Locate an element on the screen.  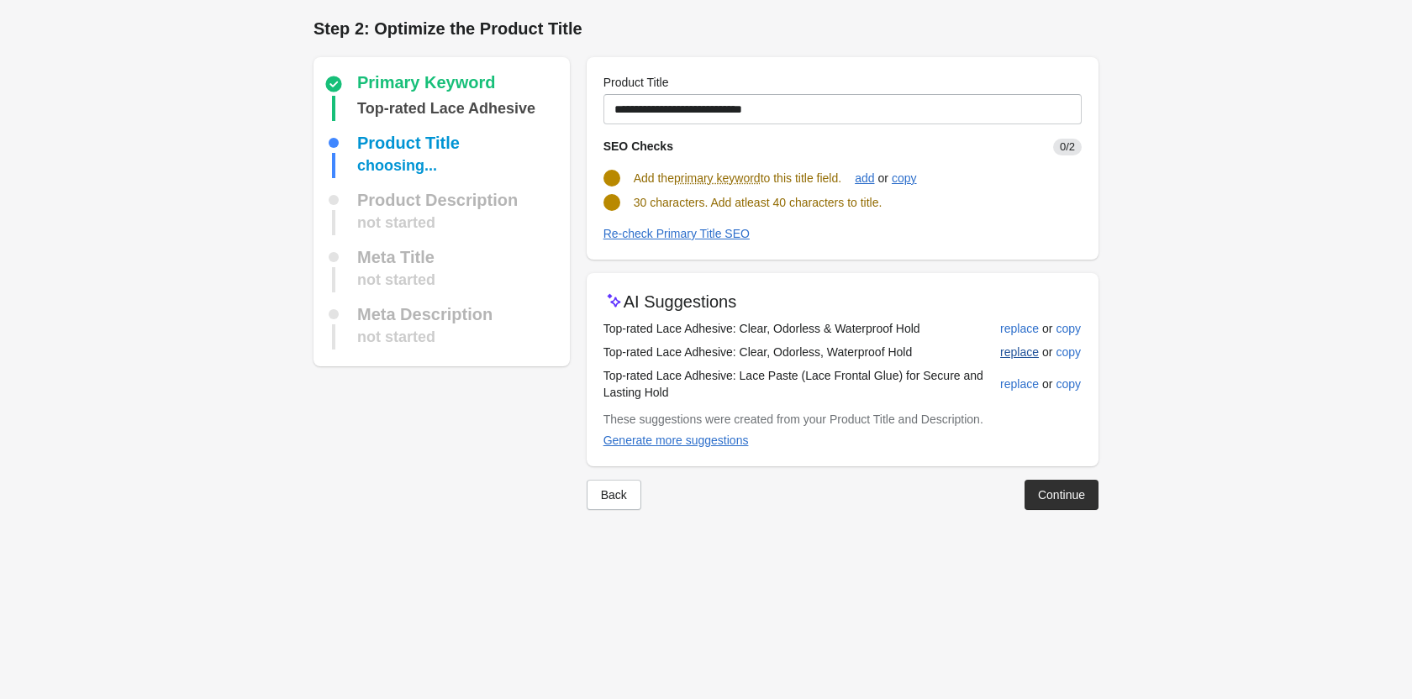
div: Primary Keyword is located at coordinates (426, 84).